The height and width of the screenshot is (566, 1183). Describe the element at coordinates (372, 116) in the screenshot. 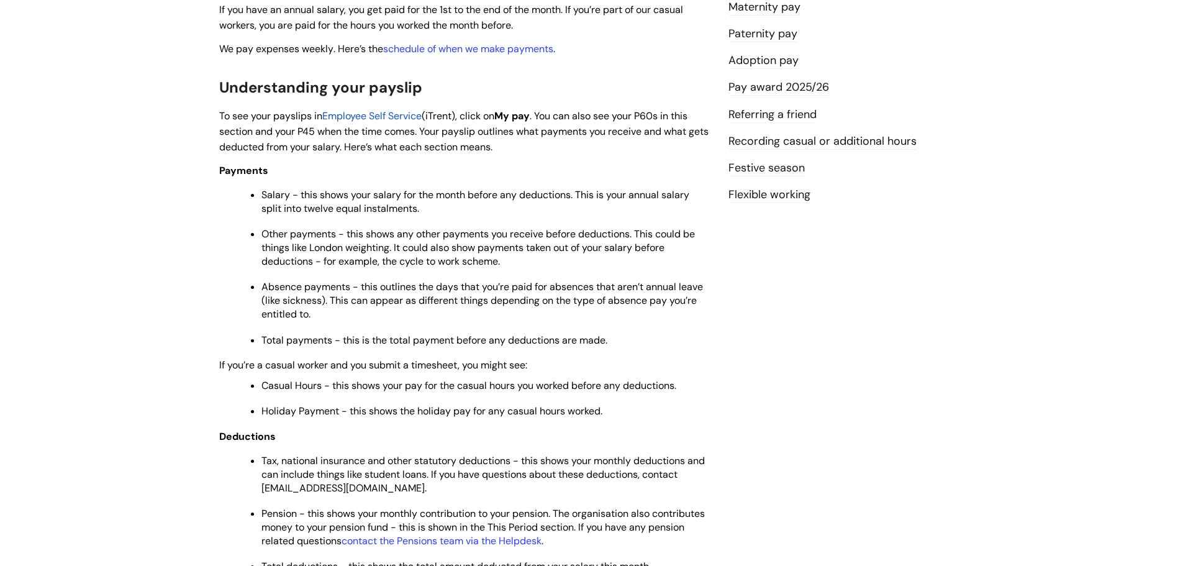

I see `span: Employee Self Service` at that location.